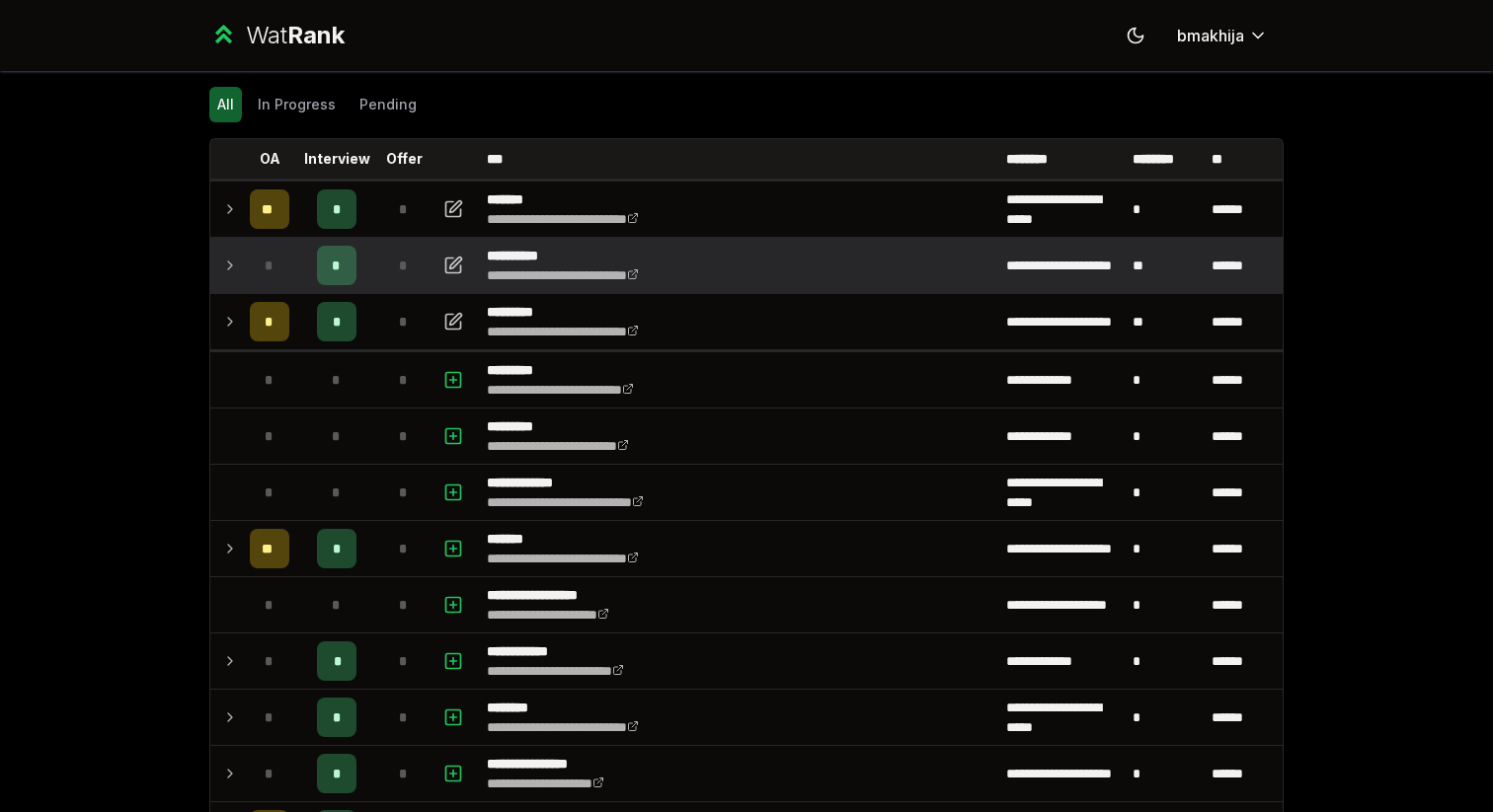 The image size is (1493, 812). I want to click on button: bmakhija, so click(1222, 36).